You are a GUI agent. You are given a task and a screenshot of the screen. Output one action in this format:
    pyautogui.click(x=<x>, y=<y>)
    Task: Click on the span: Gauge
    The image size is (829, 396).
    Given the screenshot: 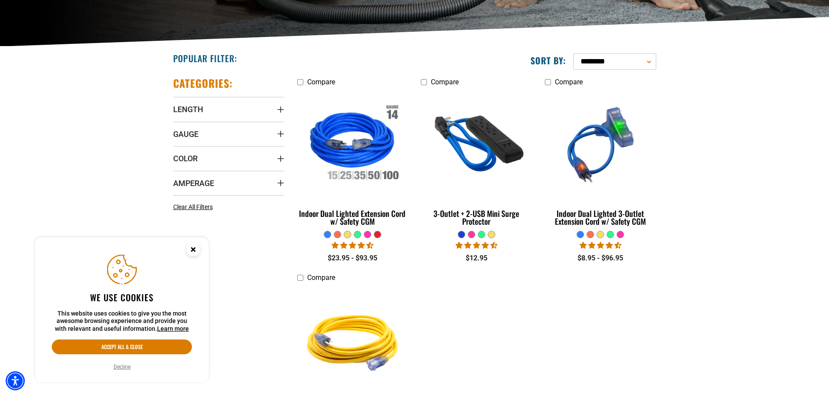 What is the action you would take?
    pyautogui.click(x=186, y=134)
    